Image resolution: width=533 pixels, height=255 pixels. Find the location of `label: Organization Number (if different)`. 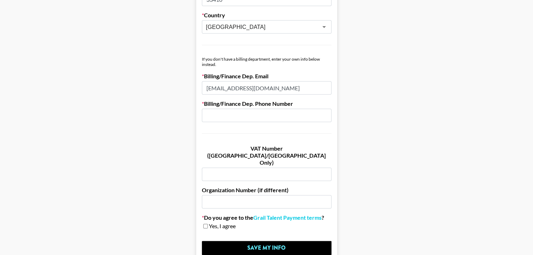

label: Organization Number (if different) is located at coordinates (267, 190).